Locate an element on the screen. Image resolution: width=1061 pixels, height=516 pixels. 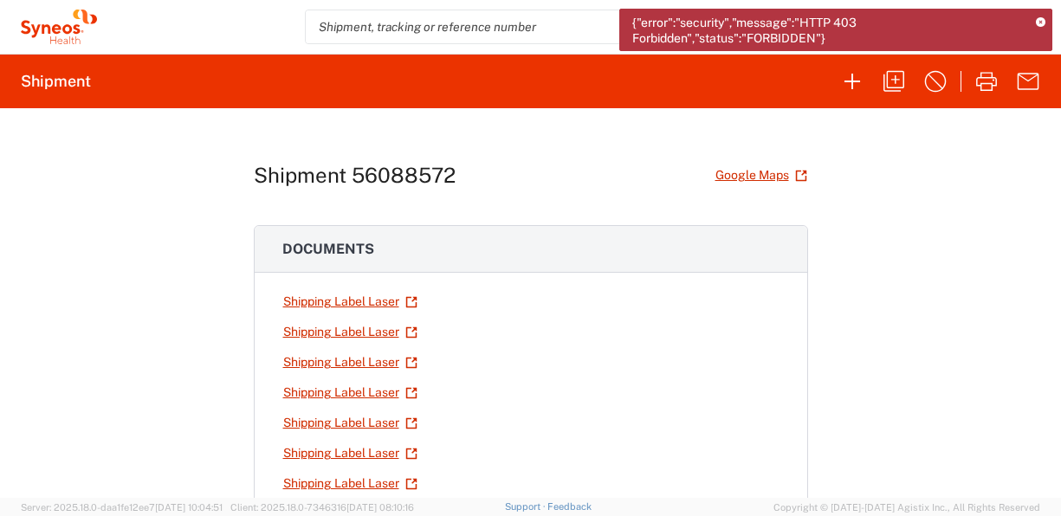
a: Google Maps is located at coordinates (761, 175).